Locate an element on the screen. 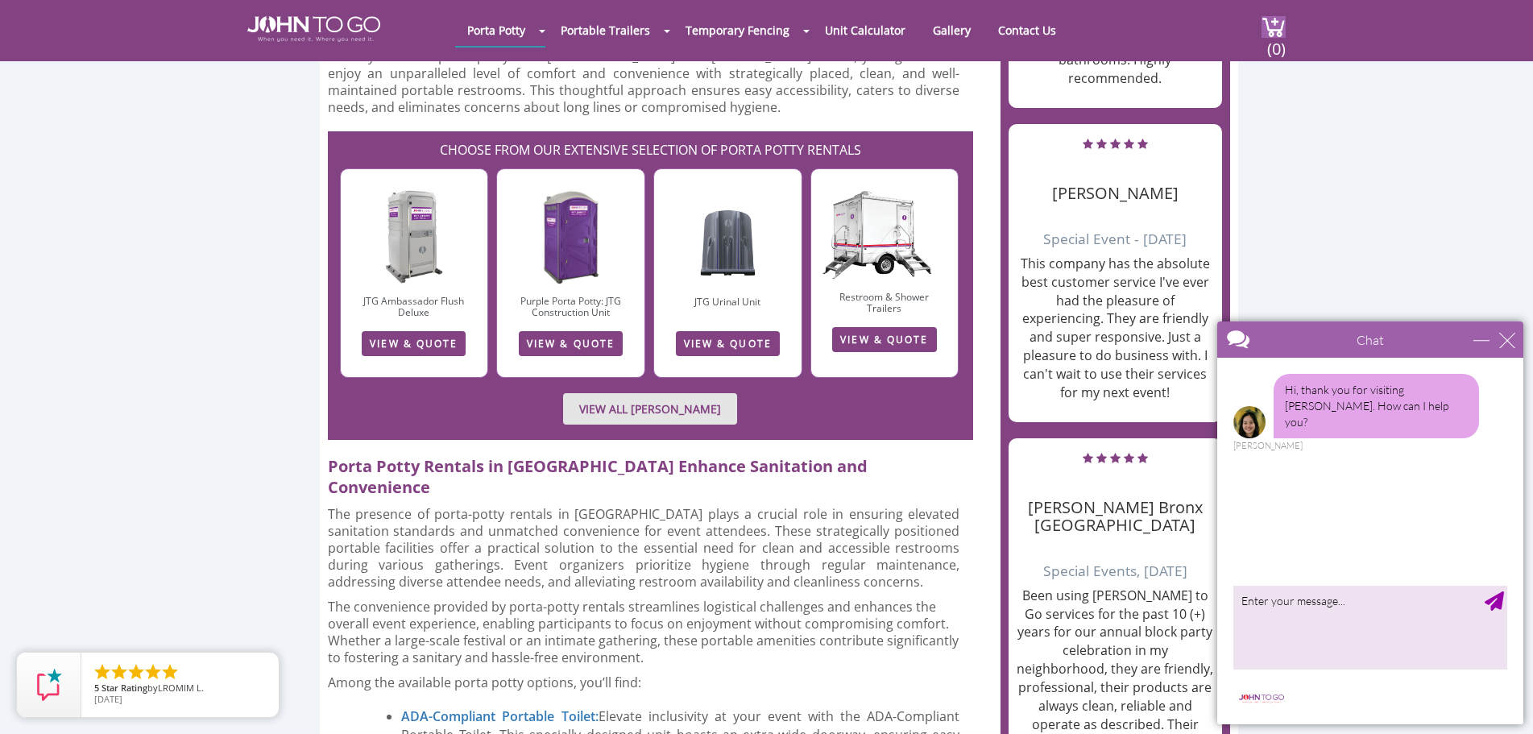 The height and width of the screenshot is (734, 1533). a: Unit Calculator is located at coordinates (865, 30).